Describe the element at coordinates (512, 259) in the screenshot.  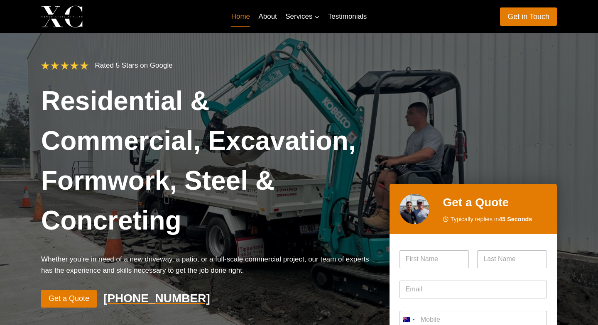
I see `input: Last Name` at that location.